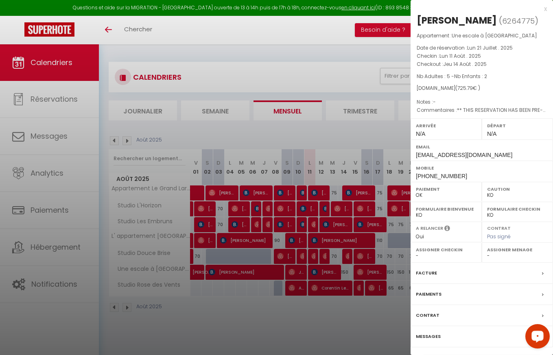 Image resolution: width=553 pixels, height=355 pixels. What do you see at coordinates (428, 337) in the screenshot?
I see `label: Messages` at bounding box center [428, 337].